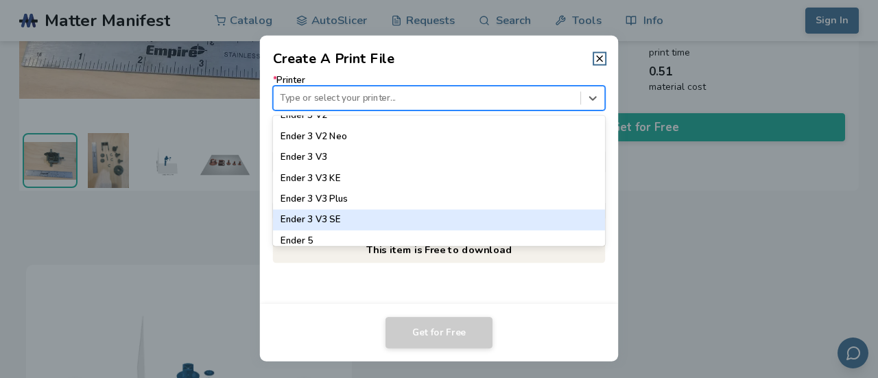 Image resolution: width=878 pixels, height=378 pixels. Describe the element at coordinates (281, 97) in the screenshot. I see `input: *PrinterType or select your printer...Ender 3 NeoEnder 3 ProEnder 3 S1Ender 3 S1 PlusEnder 3 S1 P...` at that location.